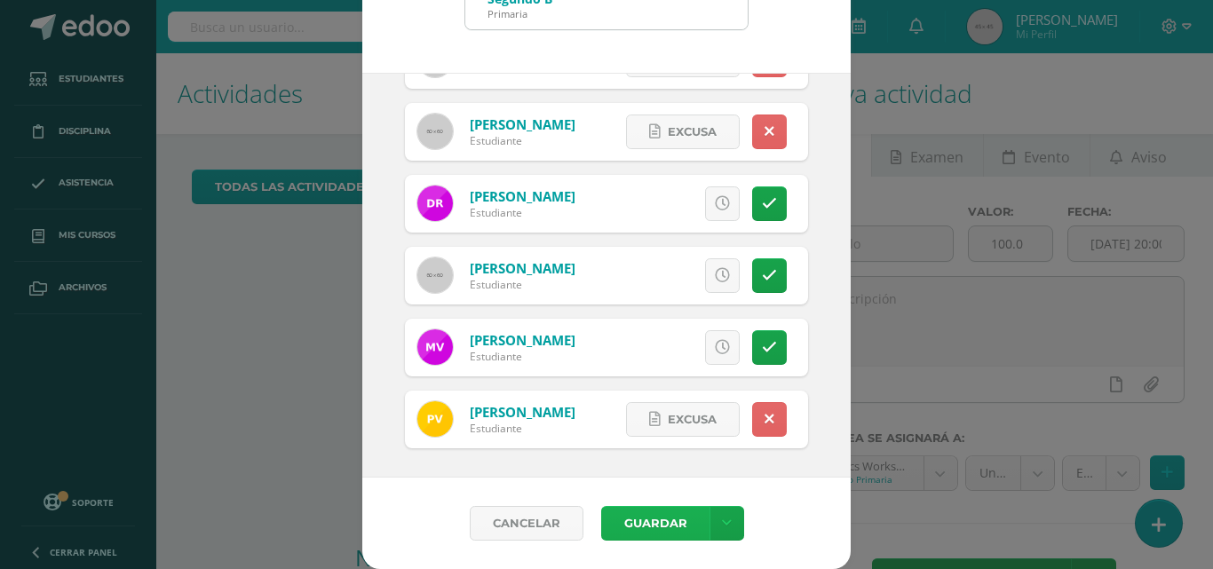 This screenshot has height=569, width=1213. I want to click on img: c7095d21e6fa6473761d2f1751da7def.png, so click(435, 203).